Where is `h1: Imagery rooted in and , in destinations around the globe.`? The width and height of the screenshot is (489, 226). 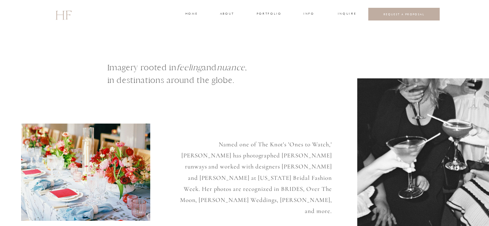 h1: Imagery rooted in and , in destinations around the globe. is located at coordinates (195, 78).